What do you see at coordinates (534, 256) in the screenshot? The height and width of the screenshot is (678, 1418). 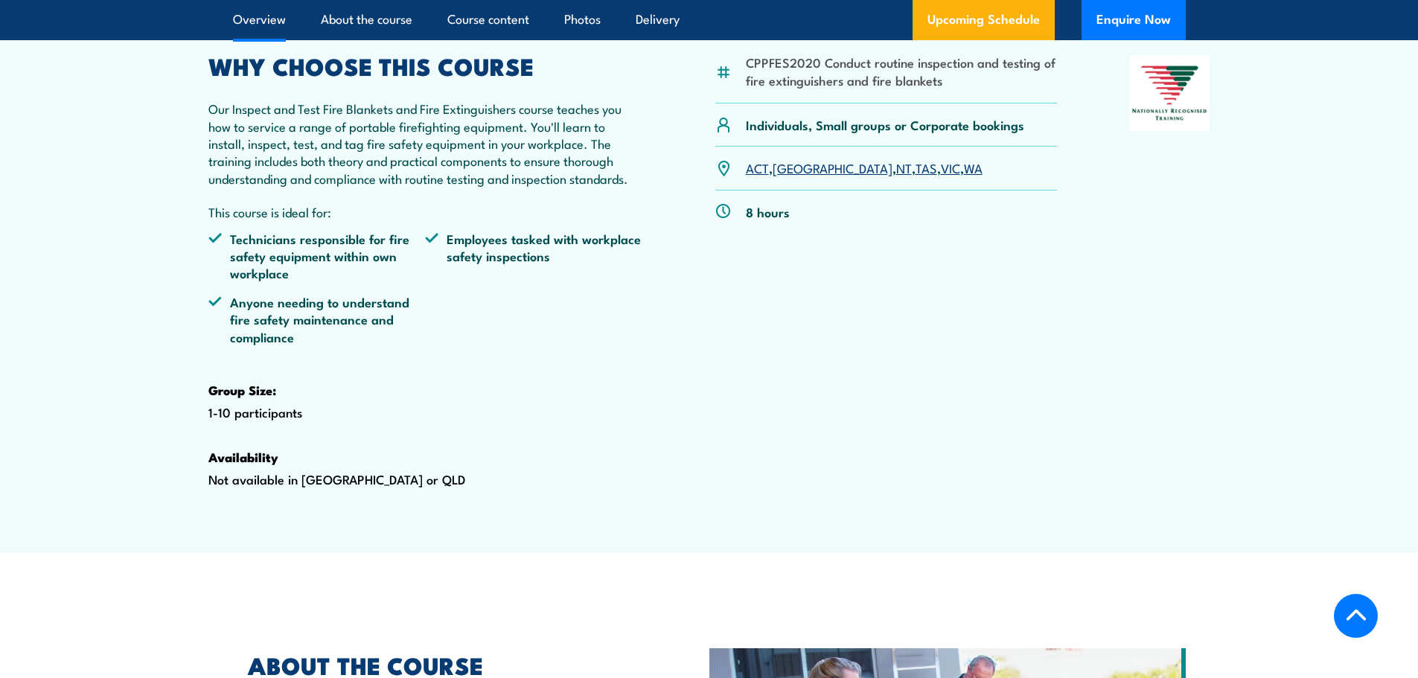 I see `li: Employees tasked with workplace safety inspections` at bounding box center [534, 256].